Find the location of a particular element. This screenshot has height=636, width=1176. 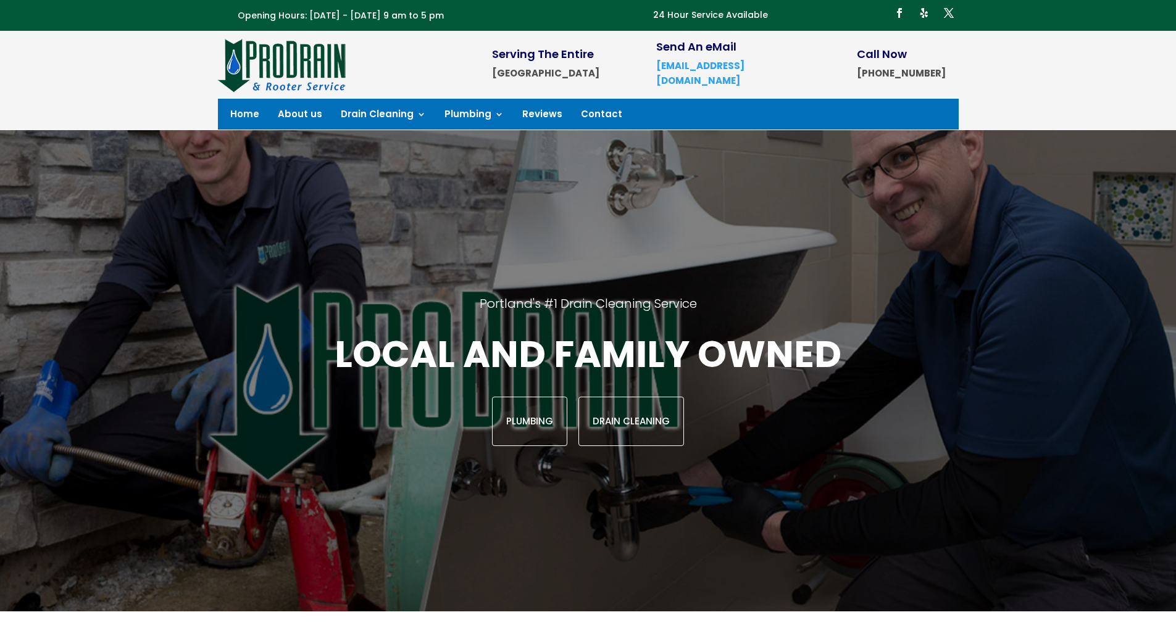

a: Contact is located at coordinates (601, 117).